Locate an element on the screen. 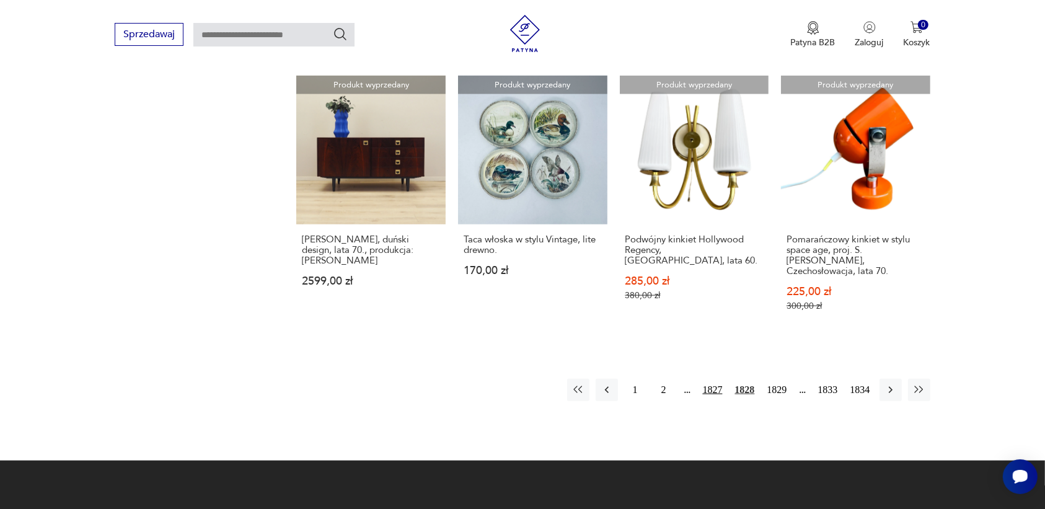  img: Ikona koszyka is located at coordinates (917, 27).